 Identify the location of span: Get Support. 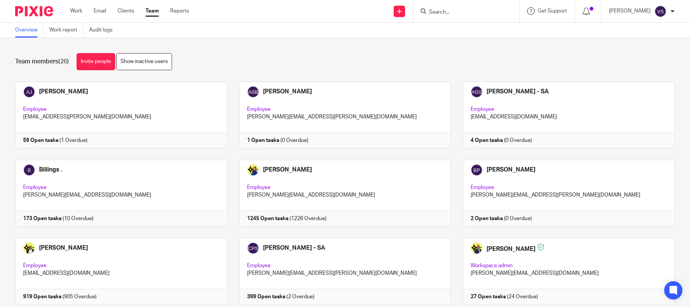
(552, 11).